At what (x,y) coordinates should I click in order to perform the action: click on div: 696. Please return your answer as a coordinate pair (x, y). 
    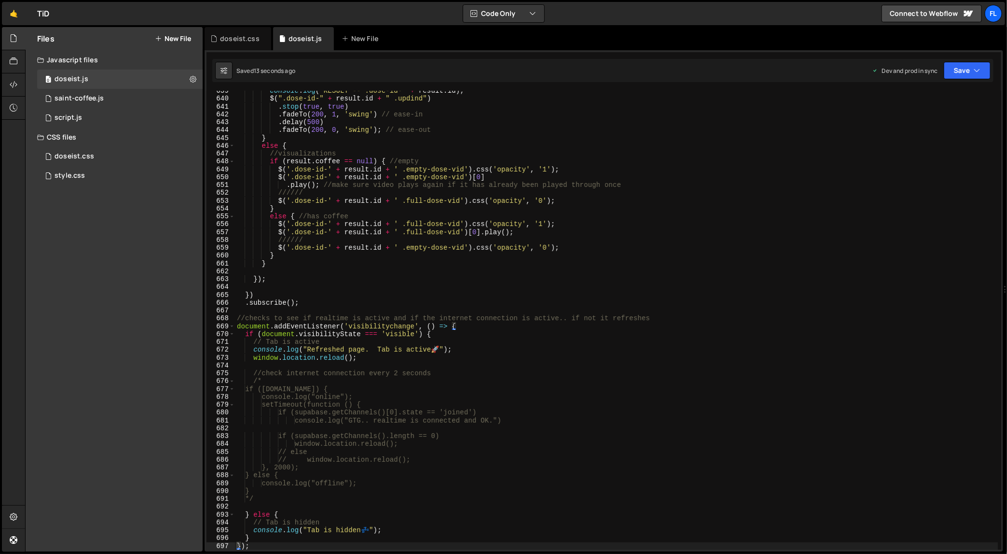
    Looking at the image, I should click on (221, 538).